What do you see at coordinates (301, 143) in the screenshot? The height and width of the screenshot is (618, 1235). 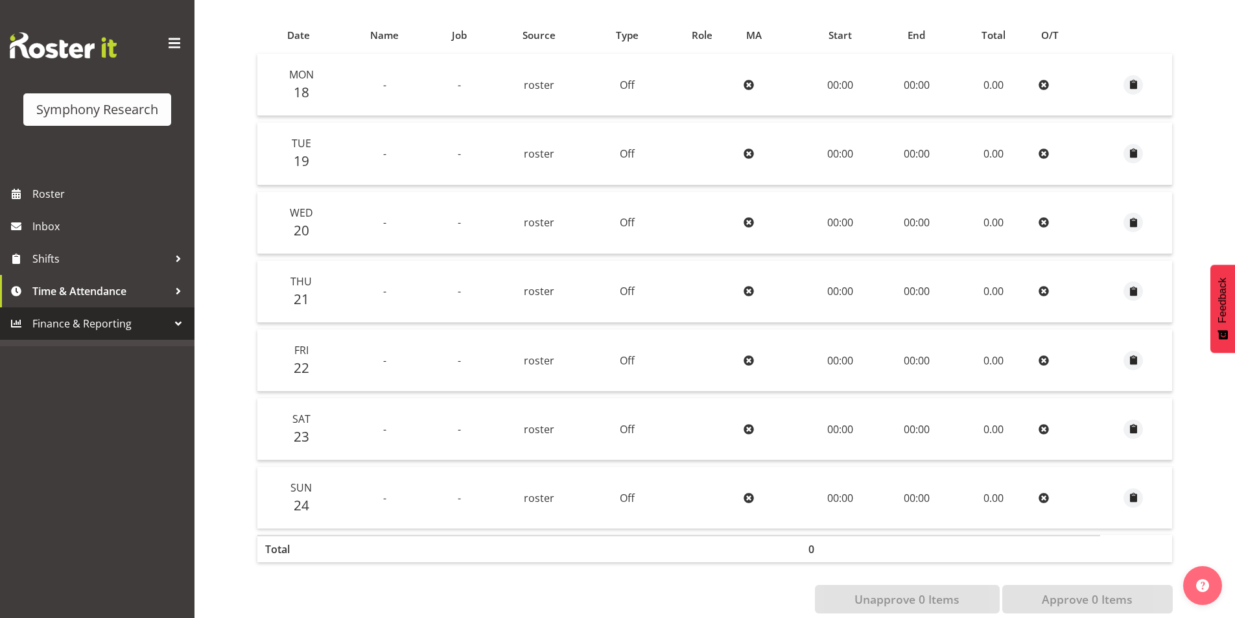 I see `span: Tue` at bounding box center [301, 143].